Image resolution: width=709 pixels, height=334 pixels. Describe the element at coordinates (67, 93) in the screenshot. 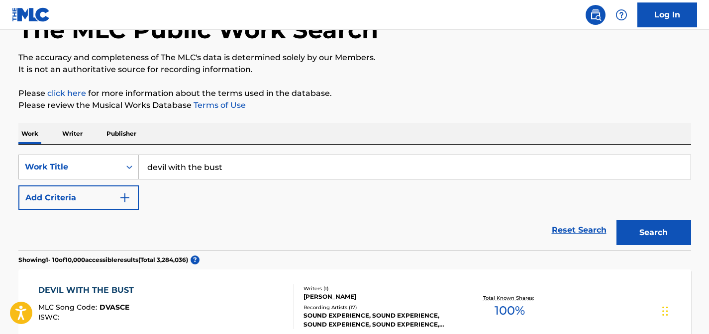

I see `a: click here` at that location.